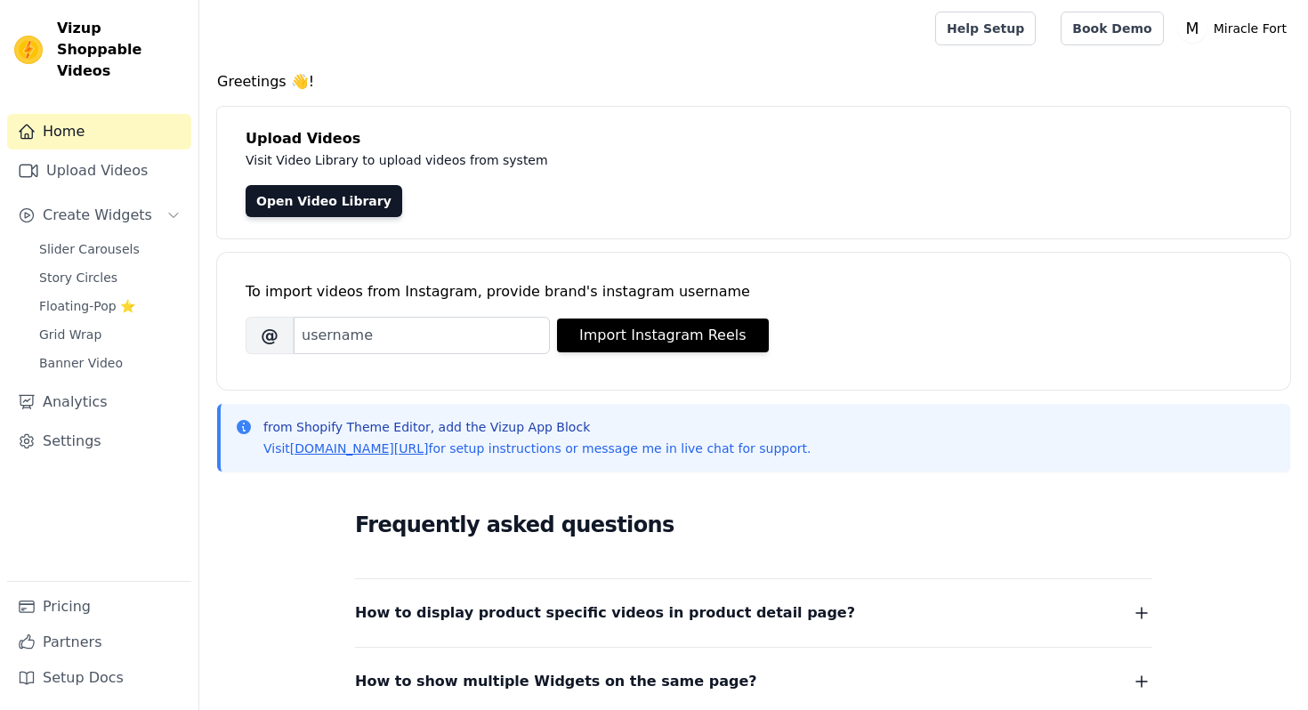  What do you see at coordinates (663, 336) in the screenshot?
I see `button: Import Instagram Reels` at bounding box center [663, 336].